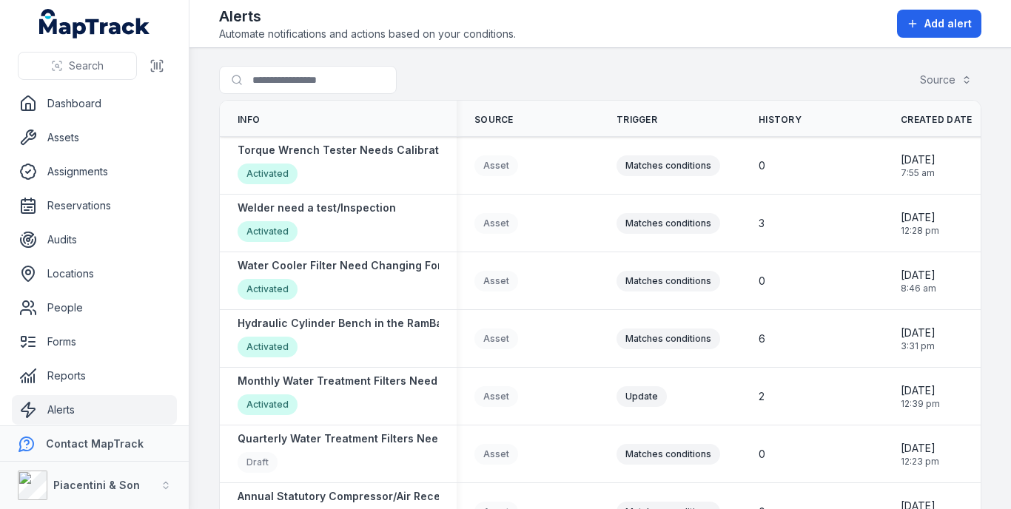 This screenshot has width=1011, height=509. What do you see at coordinates (367, 16) in the screenshot?
I see `h2: Alerts` at bounding box center [367, 16].